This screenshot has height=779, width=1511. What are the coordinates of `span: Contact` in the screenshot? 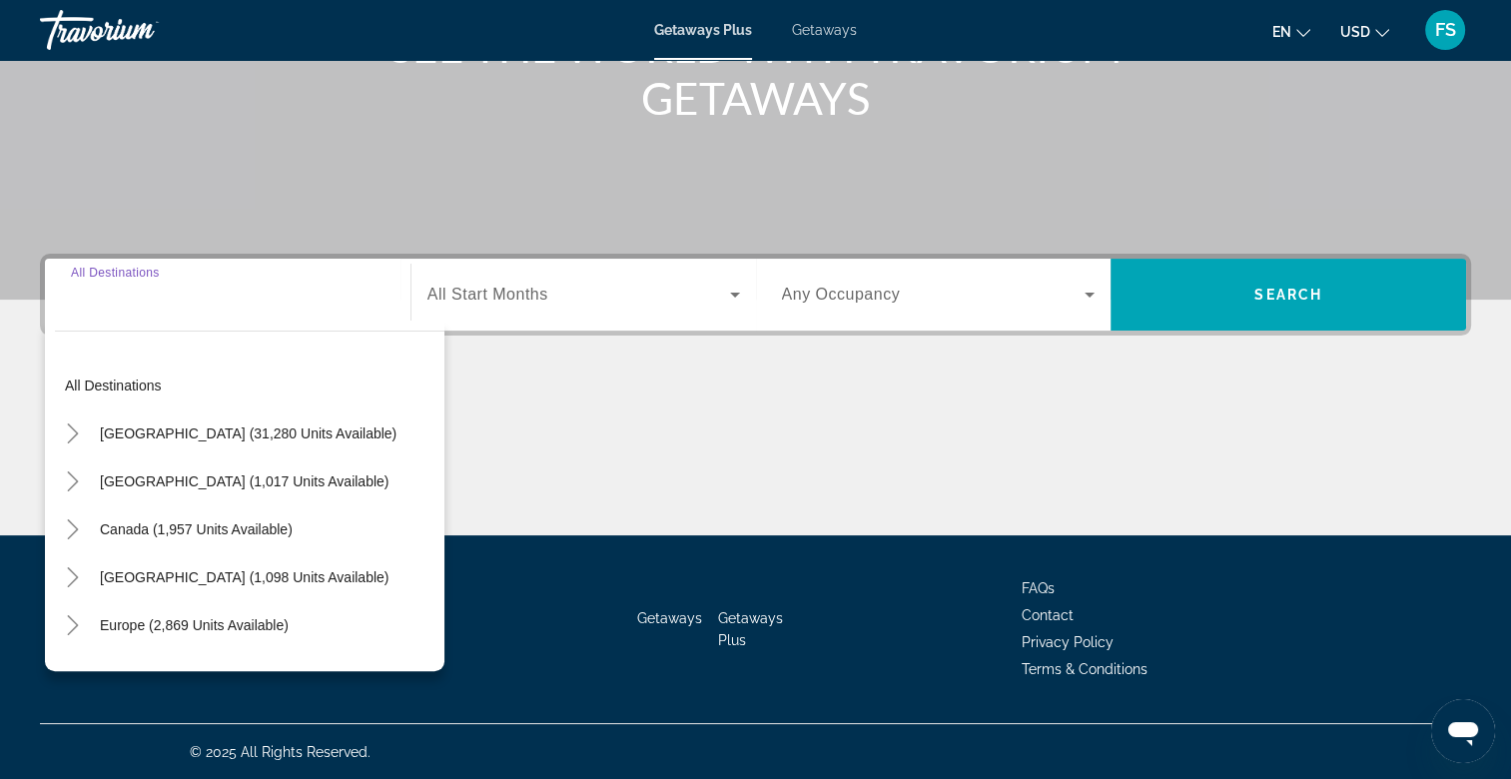 It's located at (1048, 615).